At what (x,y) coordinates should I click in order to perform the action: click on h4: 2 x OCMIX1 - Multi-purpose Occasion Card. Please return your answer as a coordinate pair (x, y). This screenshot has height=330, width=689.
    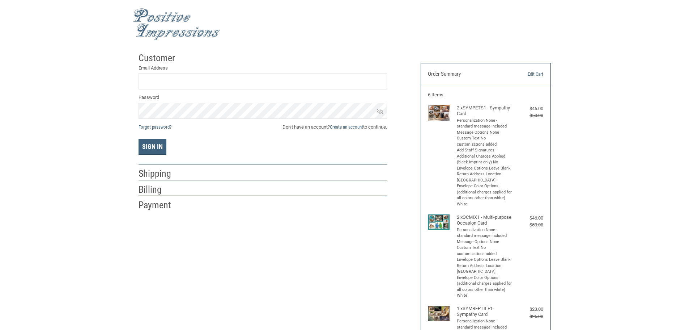
    Looking at the image, I should click on (485, 220).